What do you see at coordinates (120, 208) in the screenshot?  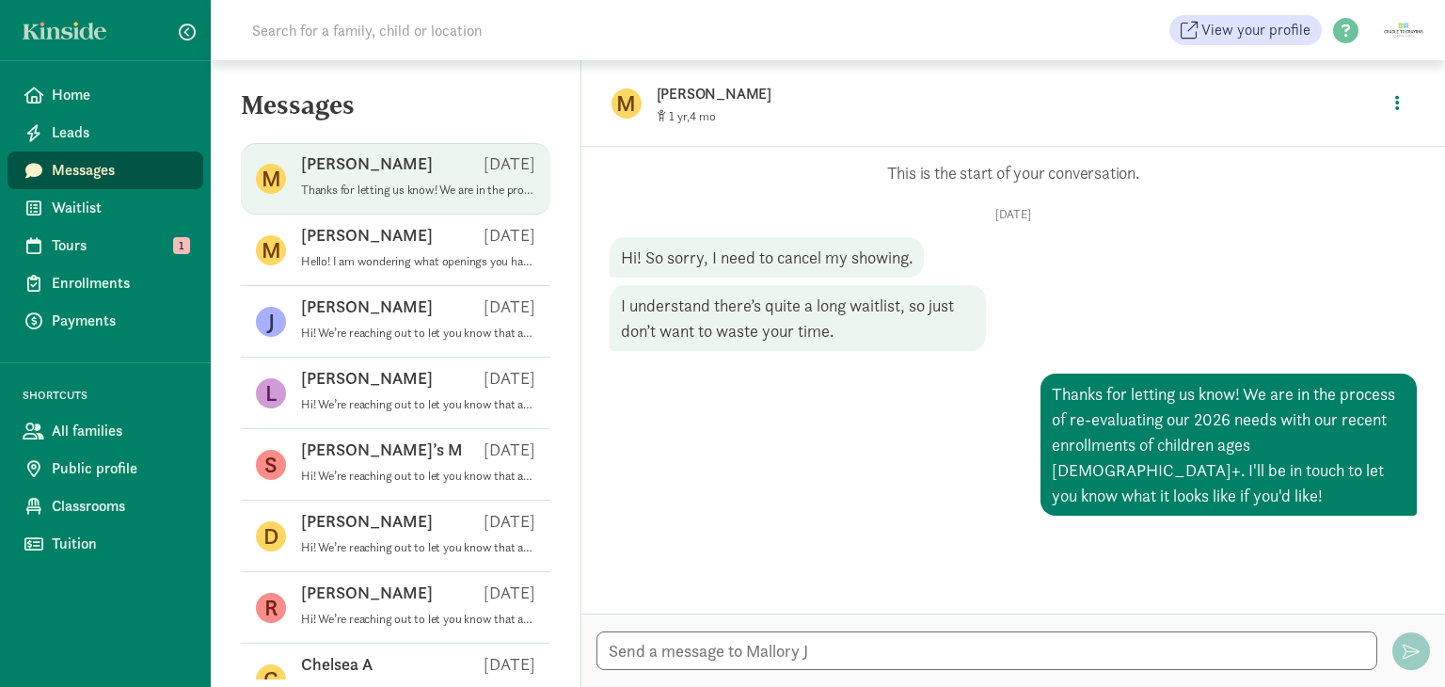 I see `span: Waitlist` at bounding box center [120, 208].